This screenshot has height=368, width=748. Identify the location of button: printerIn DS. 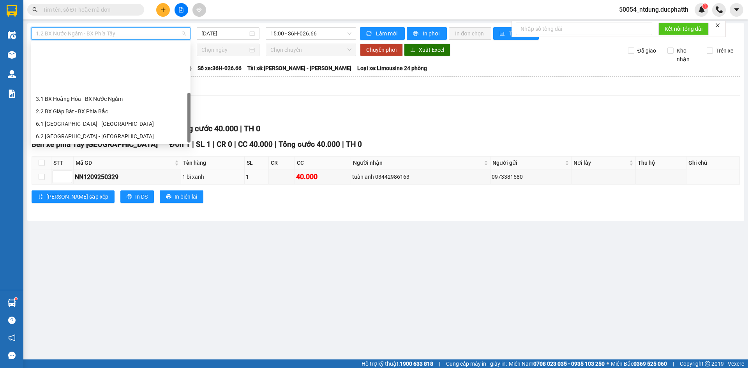
(137, 197).